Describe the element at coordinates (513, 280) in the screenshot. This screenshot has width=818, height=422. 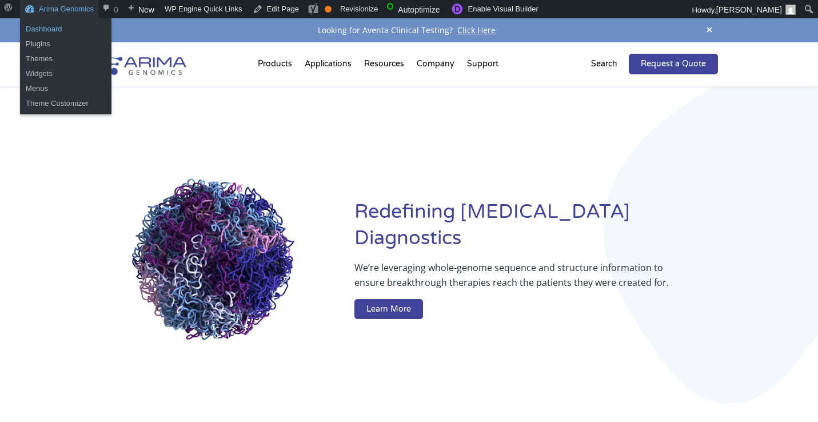
I see `p: We’re leveraging whole-genome sequence and structure information to ensure breakthrough therapies...` at that location.